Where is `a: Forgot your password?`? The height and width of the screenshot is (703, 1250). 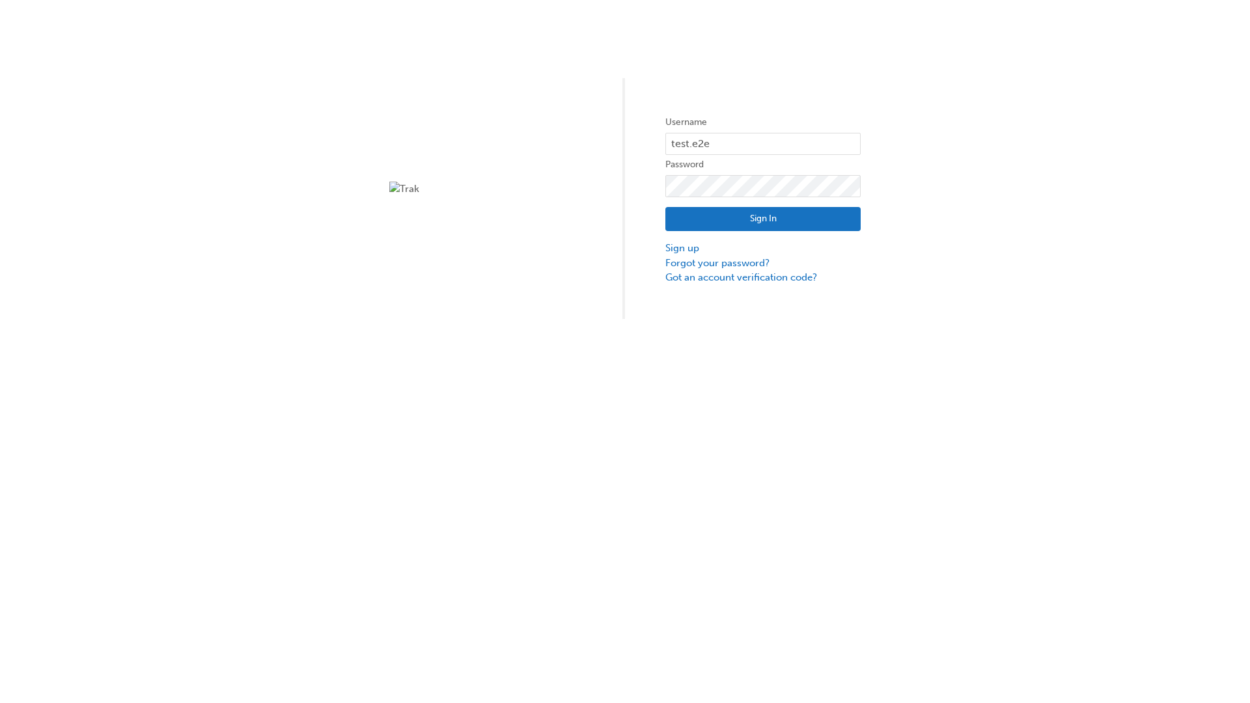 a: Forgot your password? is located at coordinates (763, 263).